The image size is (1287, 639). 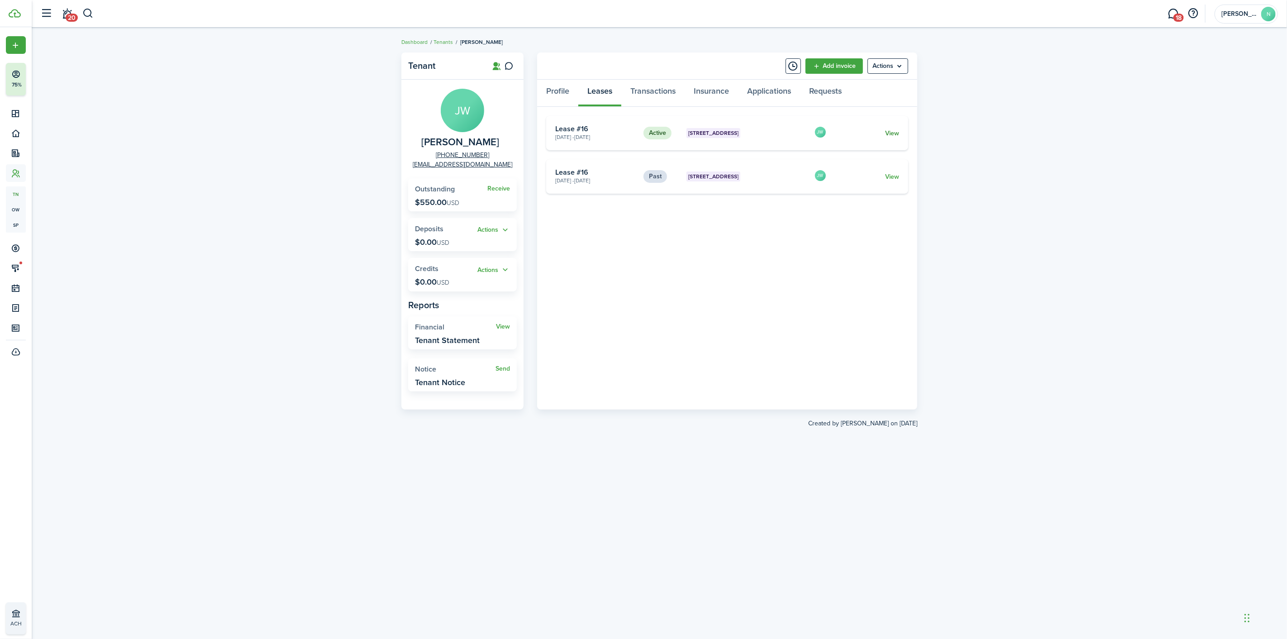 I want to click on widget-stats-action: Send, so click(x=503, y=369).